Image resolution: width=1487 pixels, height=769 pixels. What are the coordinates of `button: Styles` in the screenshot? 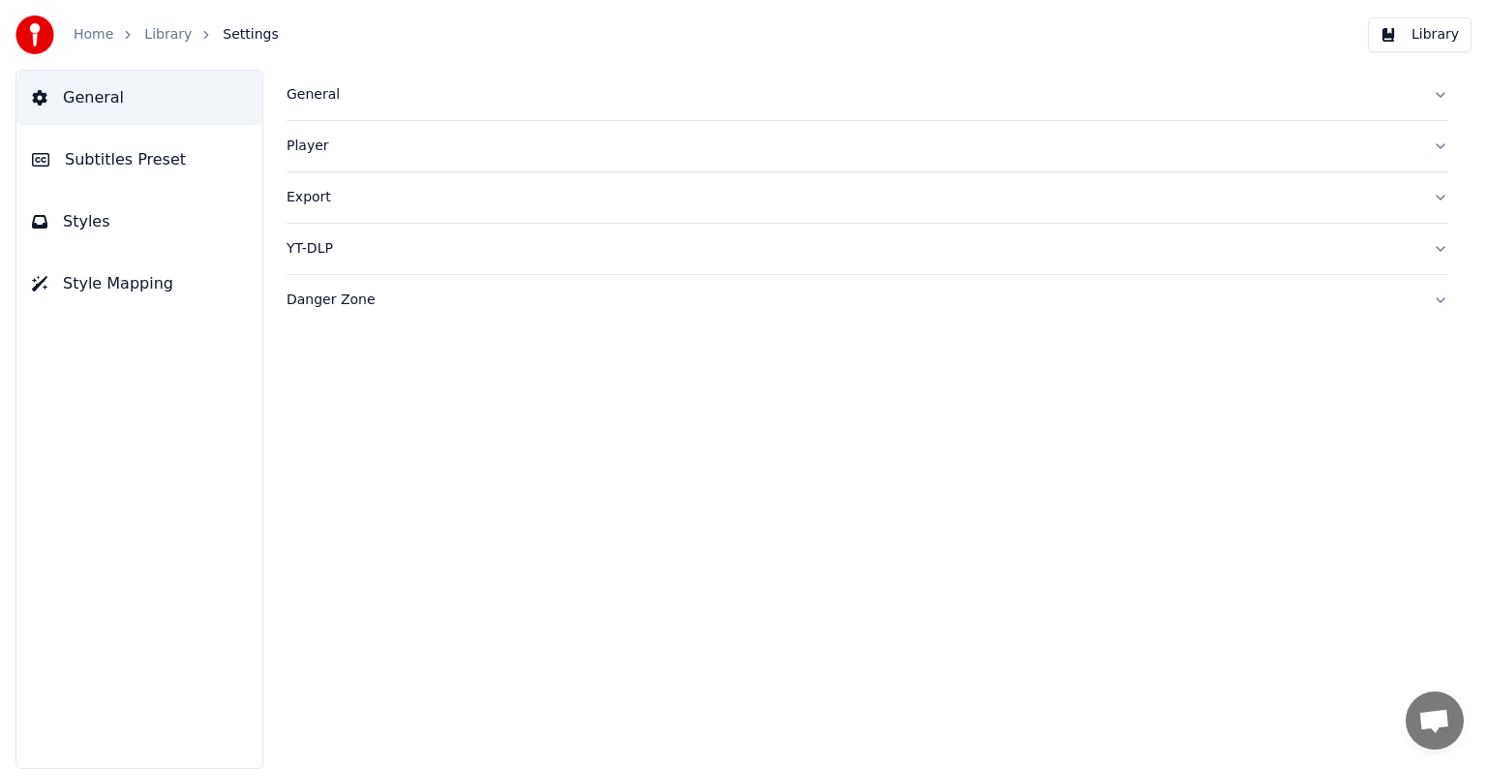 It's located at (139, 222).